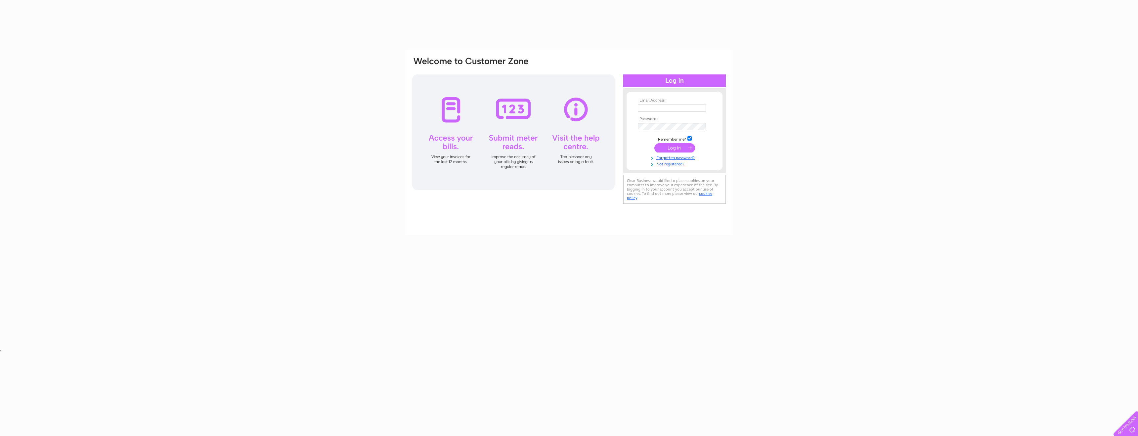  I want to click on th: Email Address:, so click(675, 101).